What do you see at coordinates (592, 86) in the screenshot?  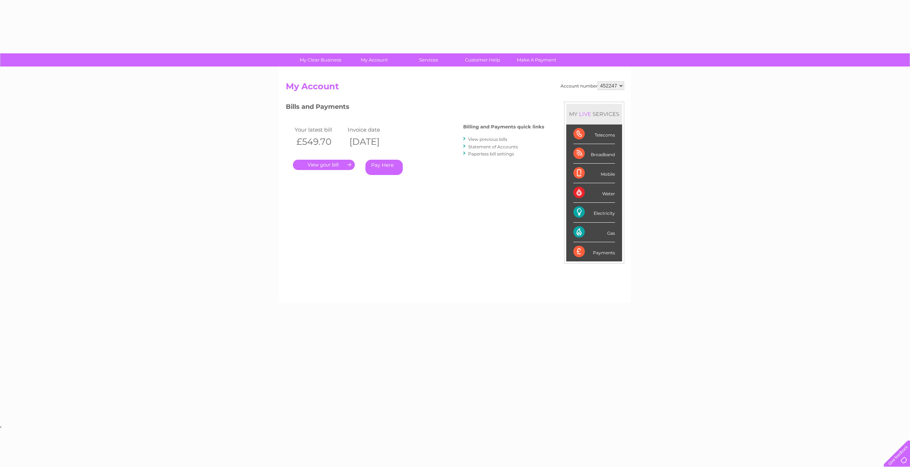 I see `div: Account number` at bounding box center [592, 86].